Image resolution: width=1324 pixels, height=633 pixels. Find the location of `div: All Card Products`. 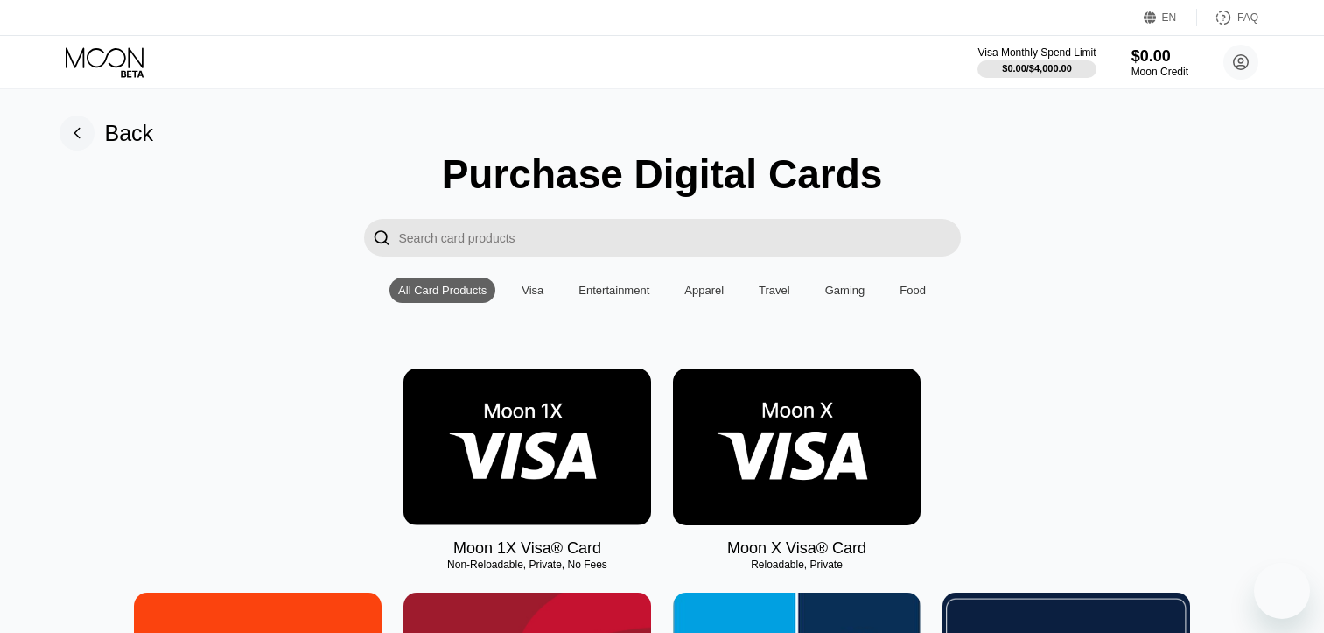

div: All Card Products is located at coordinates (442, 290).